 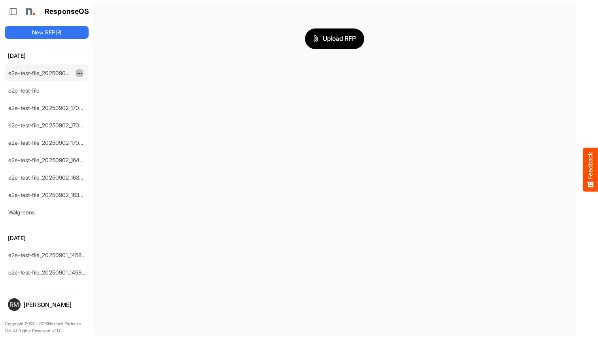 What do you see at coordinates (47, 327) in the screenshot?
I see `p: Copyright 2004 - 2025 Northell Partners Ltd. All Rights Reserved. v 1.1.0` at bounding box center [47, 327].